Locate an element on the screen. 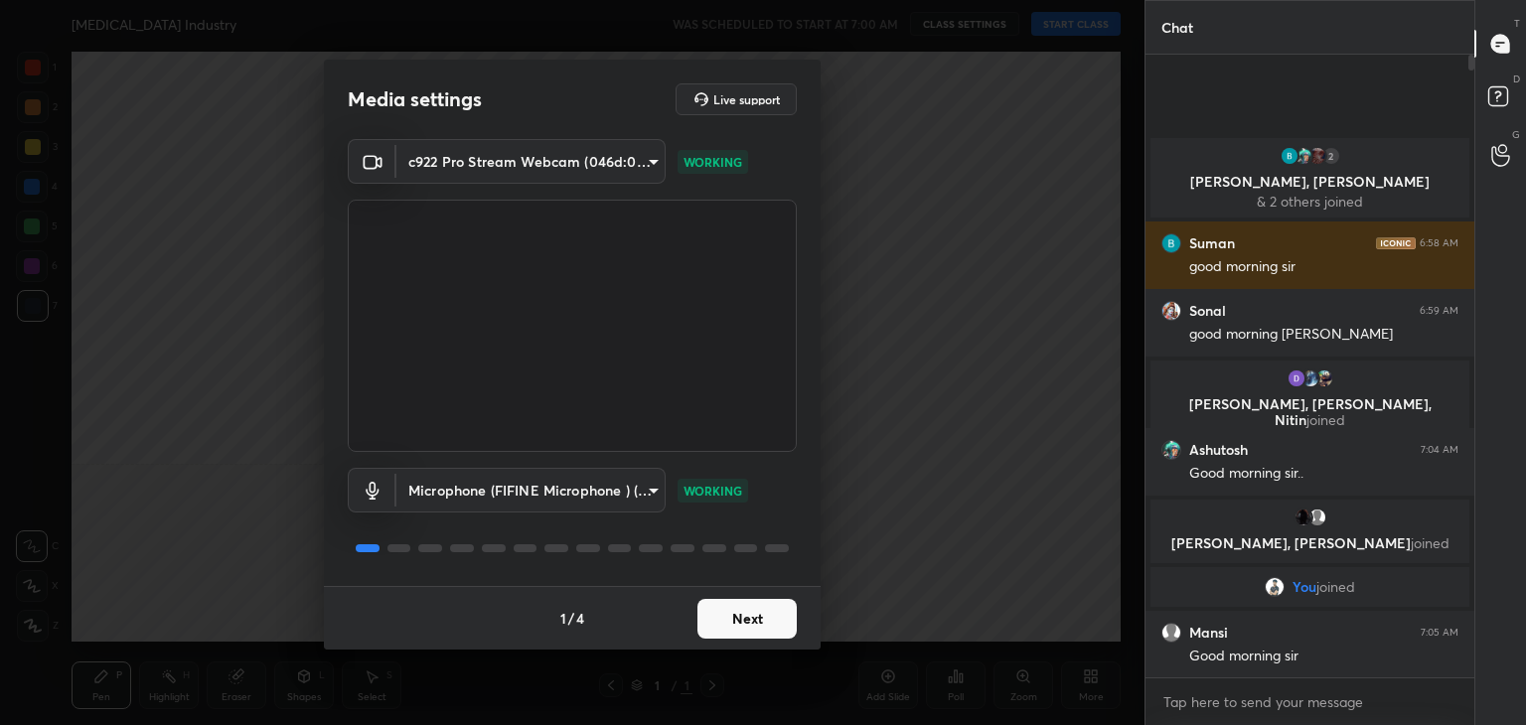  div: 2 is located at coordinates (1331, 156).